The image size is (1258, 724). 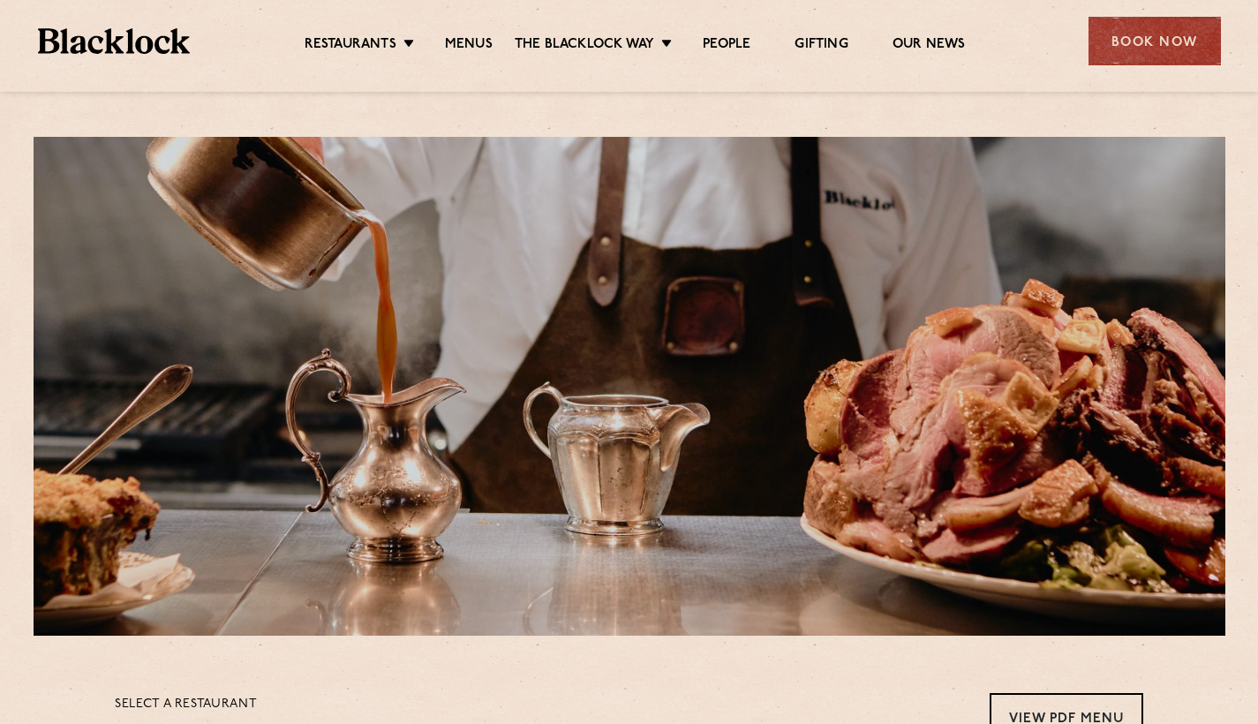 I want to click on div: Book Now, so click(x=1154, y=41).